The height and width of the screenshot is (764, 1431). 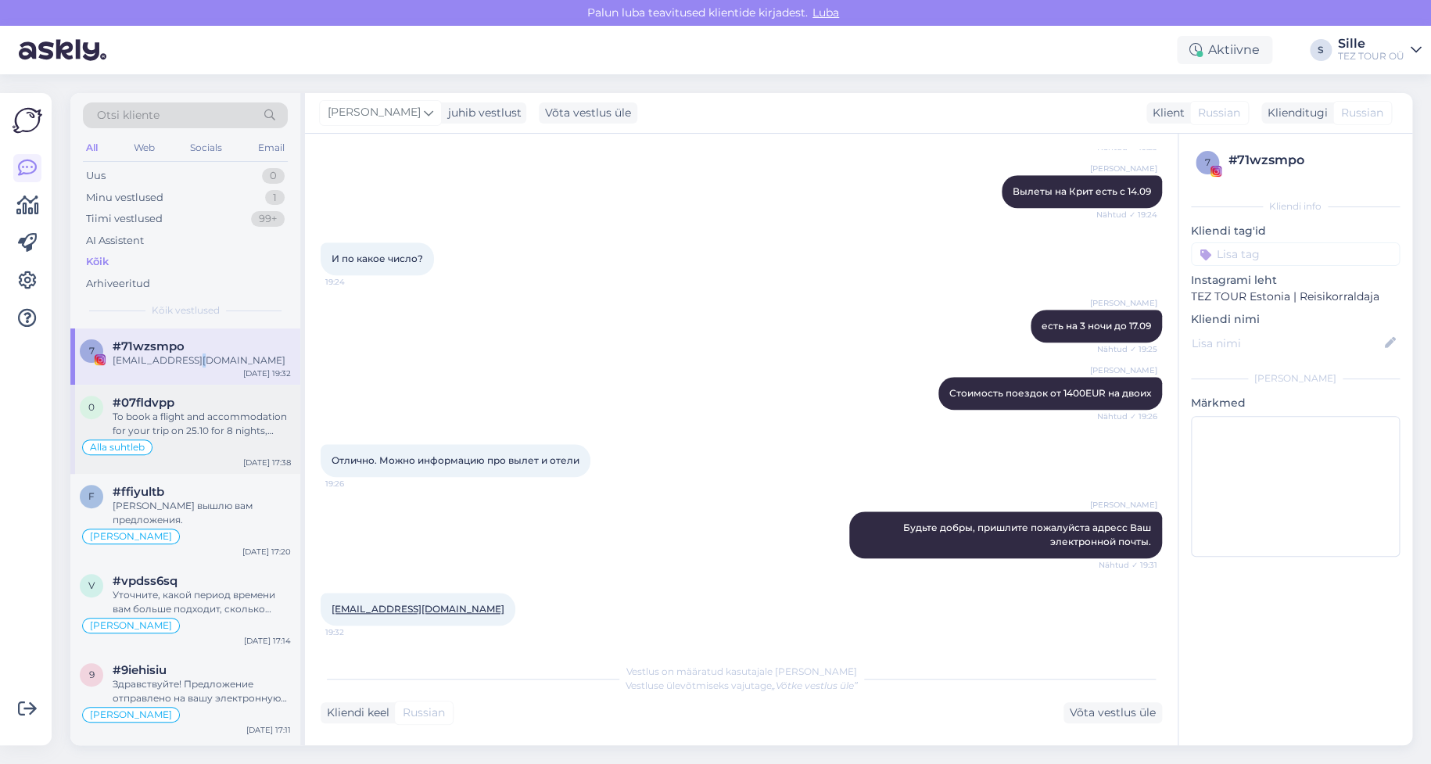 What do you see at coordinates (1225, 50) in the screenshot?
I see `div: Aktiivne` at bounding box center [1225, 50].